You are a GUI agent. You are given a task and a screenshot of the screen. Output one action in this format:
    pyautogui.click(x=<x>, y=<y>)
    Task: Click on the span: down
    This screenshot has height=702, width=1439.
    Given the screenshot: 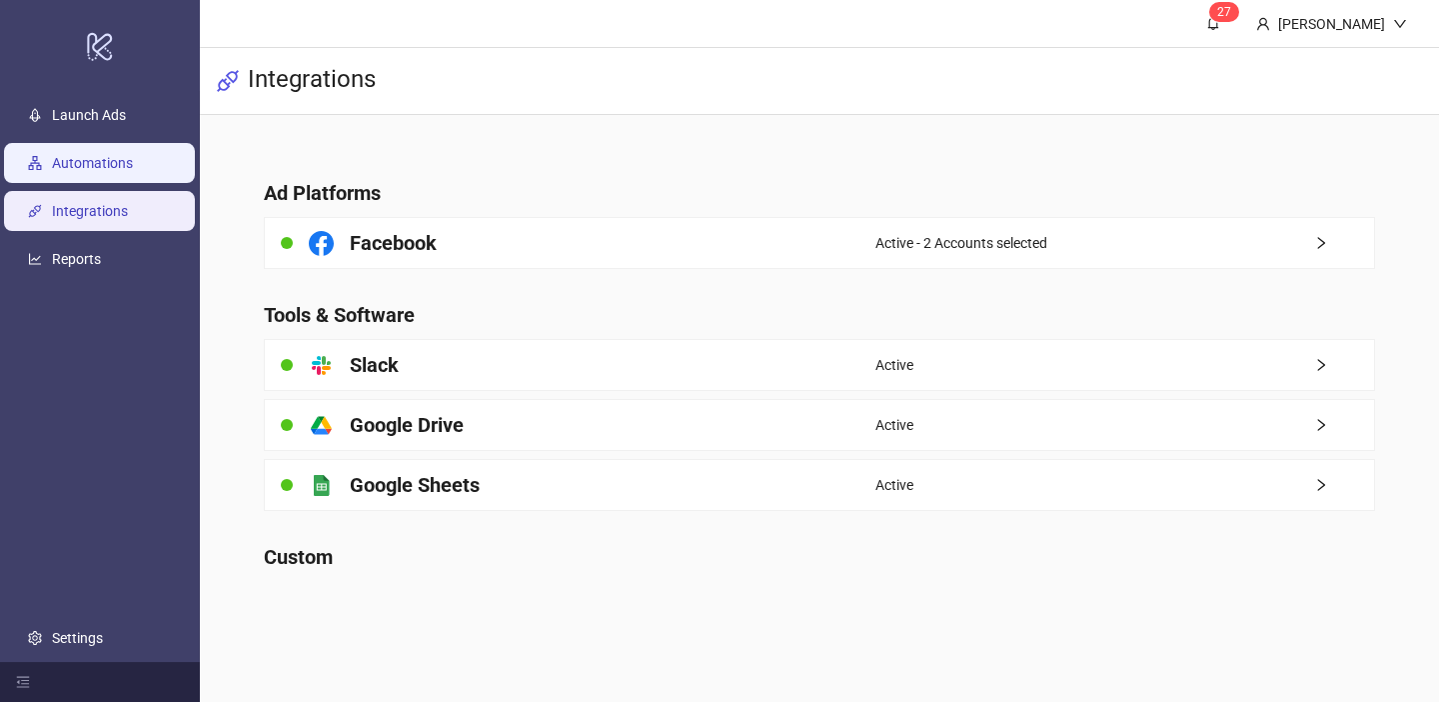 What is the action you would take?
    pyautogui.click(x=1400, y=24)
    